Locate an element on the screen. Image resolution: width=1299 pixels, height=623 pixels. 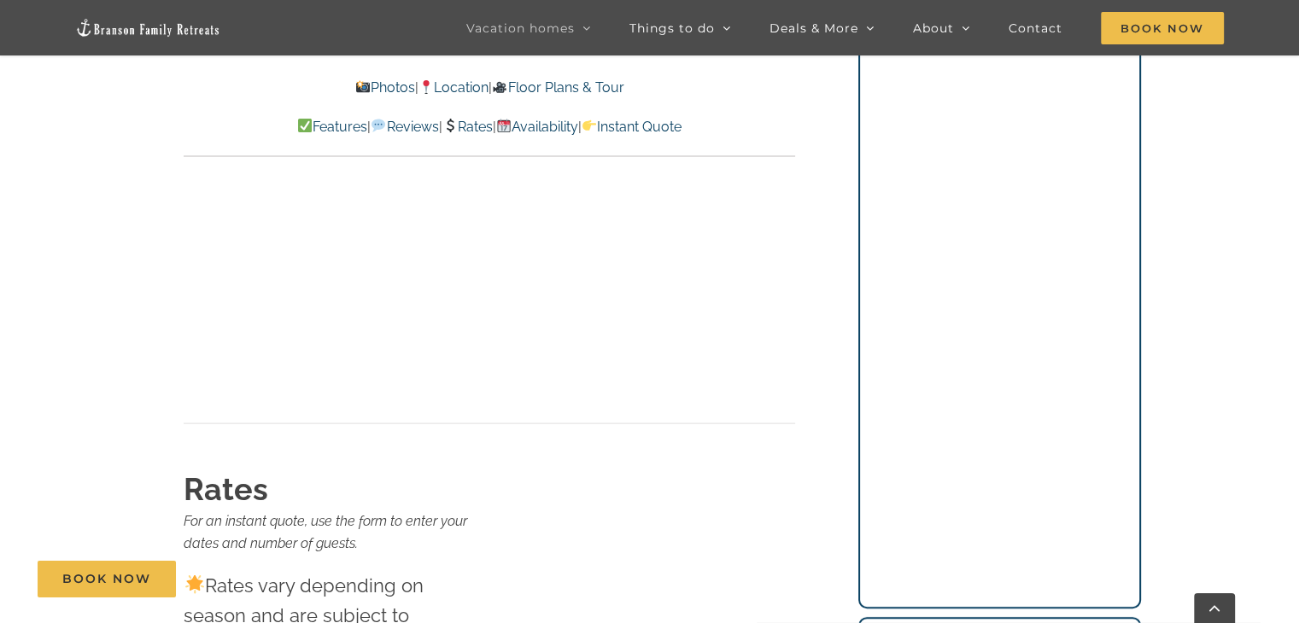
a: Photos is located at coordinates (385, 87).